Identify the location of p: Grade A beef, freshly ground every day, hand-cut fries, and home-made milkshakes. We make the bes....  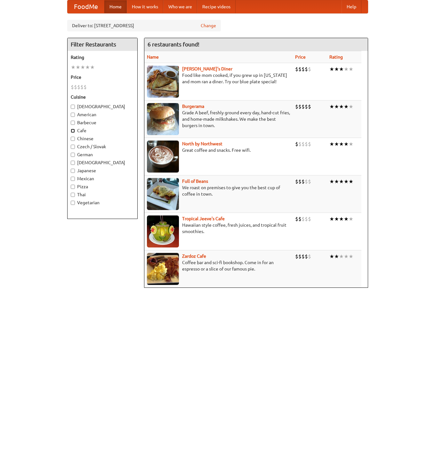
(218, 119).